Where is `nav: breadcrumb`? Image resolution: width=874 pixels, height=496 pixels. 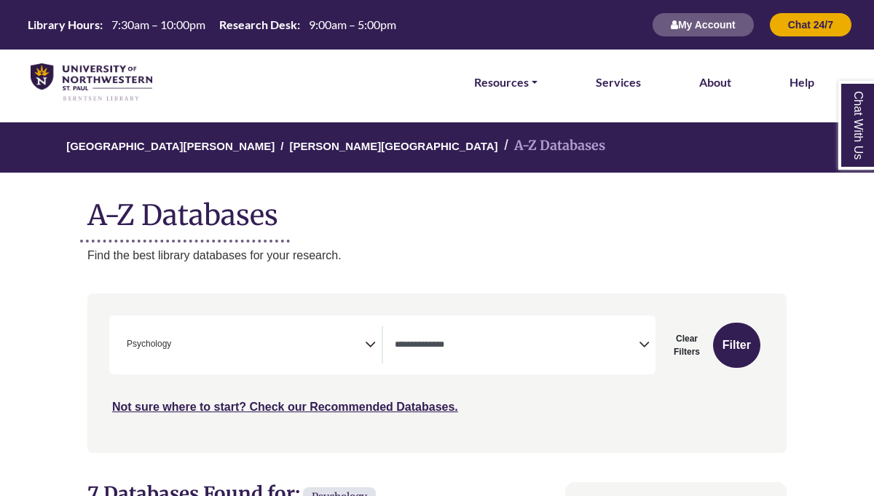 nav: breadcrumb is located at coordinates (437, 147).